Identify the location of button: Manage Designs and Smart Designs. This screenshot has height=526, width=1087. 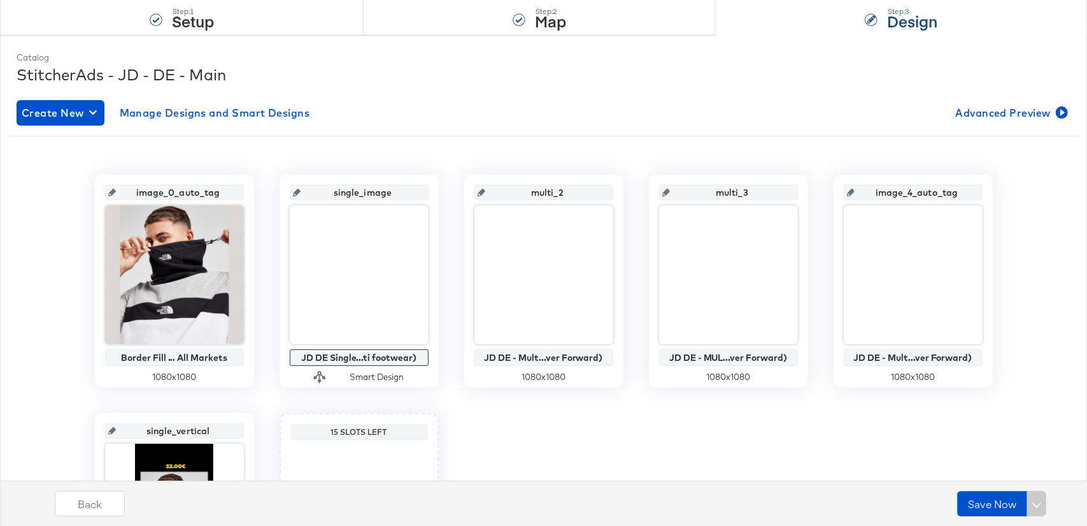
(215, 113).